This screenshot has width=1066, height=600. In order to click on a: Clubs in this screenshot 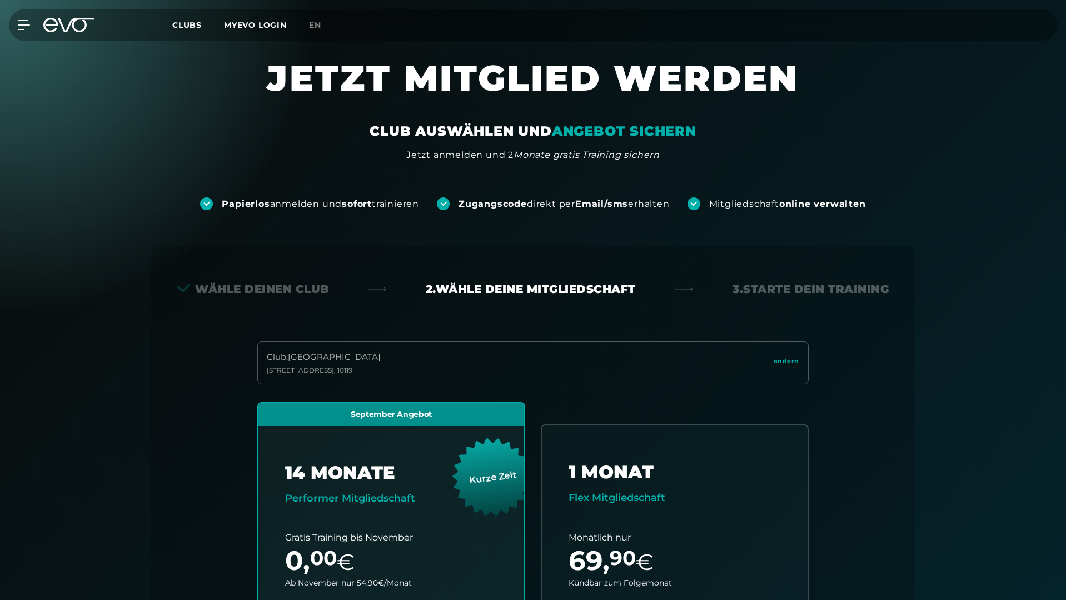, I will do `click(198, 24)`.